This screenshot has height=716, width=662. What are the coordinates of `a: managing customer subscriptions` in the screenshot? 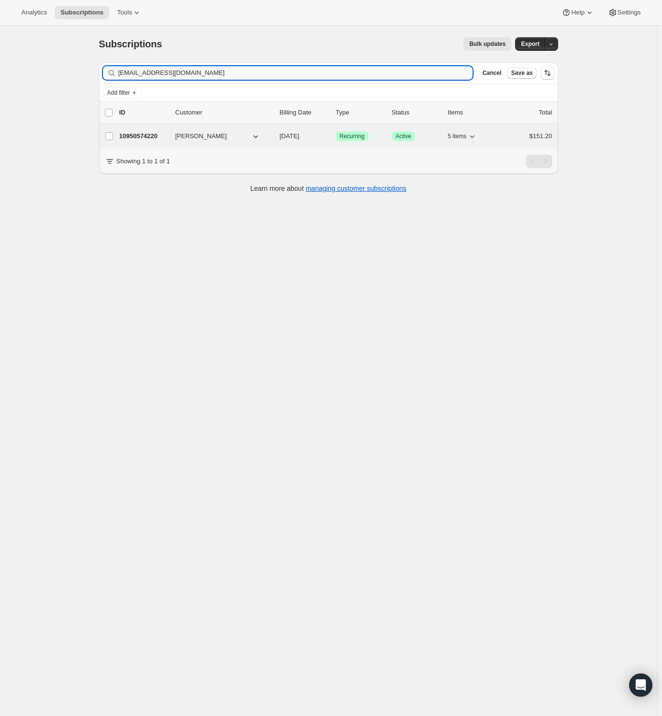 It's located at (356, 189).